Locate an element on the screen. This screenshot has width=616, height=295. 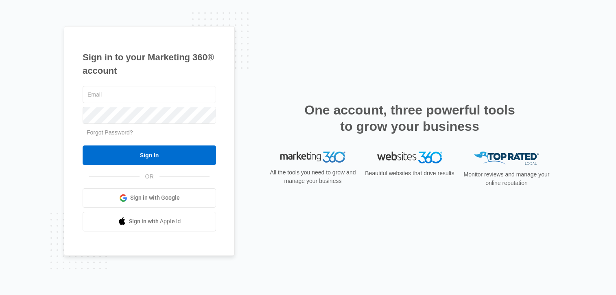
a: Sign in with Apple Id is located at coordinates (149, 222).